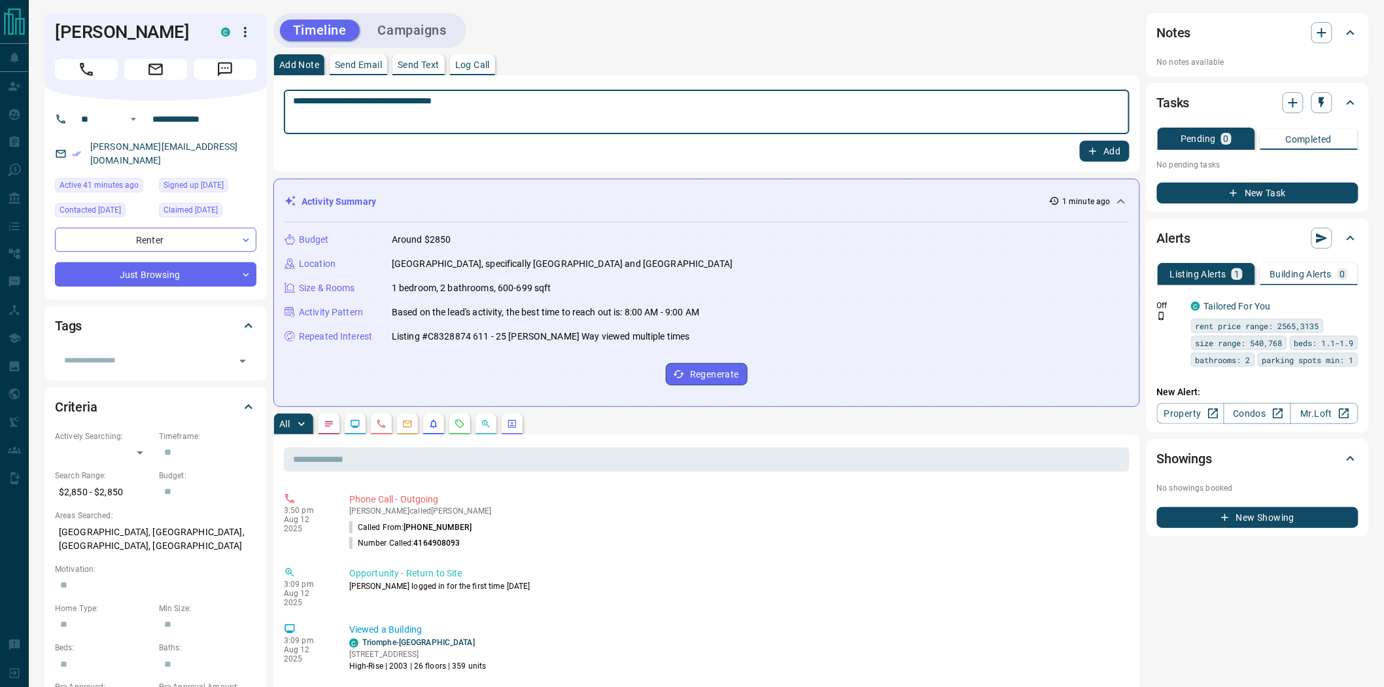  What do you see at coordinates (156, 274) in the screenshot?
I see `div: Just Browsing` at bounding box center [156, 274].